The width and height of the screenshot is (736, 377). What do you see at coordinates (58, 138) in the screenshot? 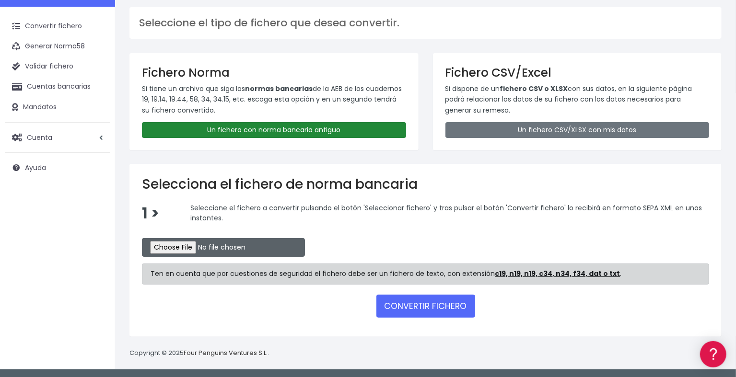
I see `a: Cuenta` at bounding box center [58, 138].